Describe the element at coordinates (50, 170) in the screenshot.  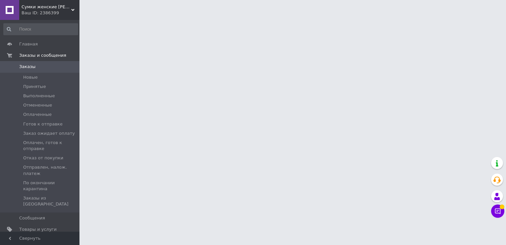
I see `span: Отправлен, налож. платеж` at that location.